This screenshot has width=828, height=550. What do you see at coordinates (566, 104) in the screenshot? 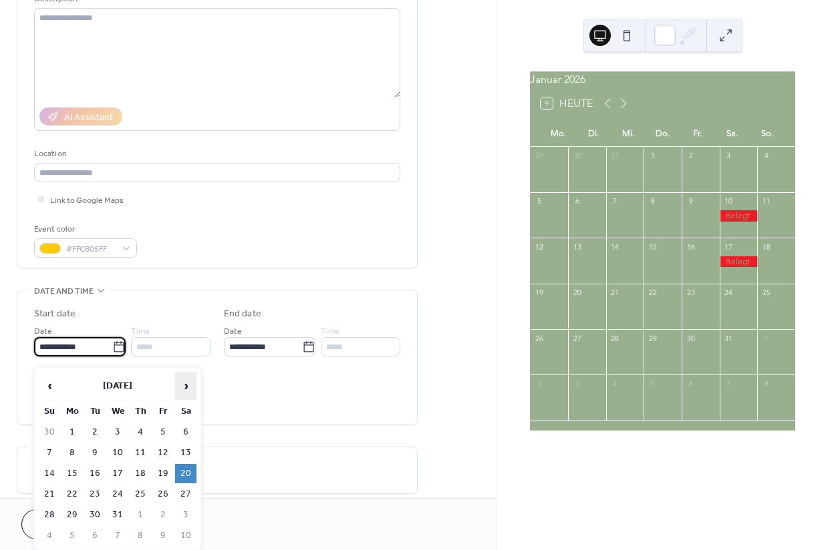
I see `button: 9Heute` at bounding box center [566, 104].